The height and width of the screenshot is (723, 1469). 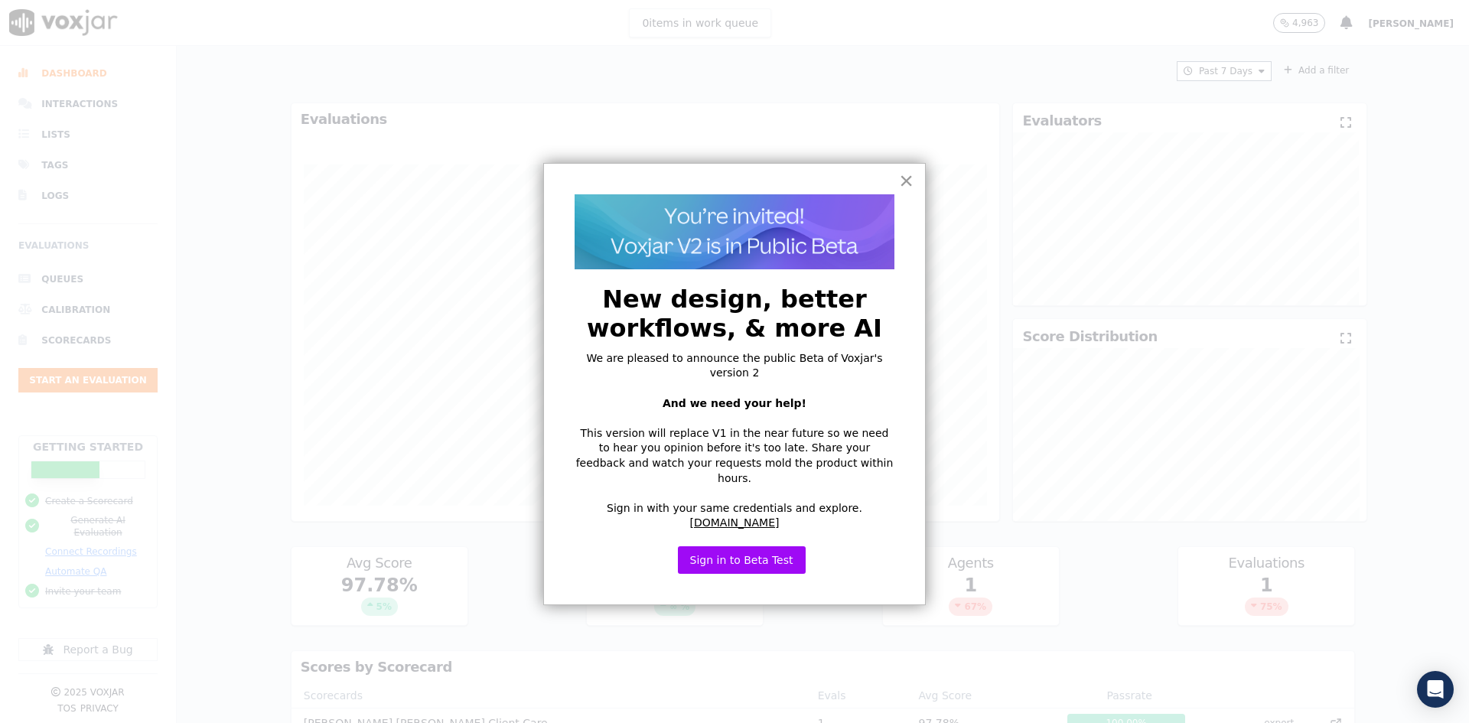 What do you see at coordinates (741, 560) in the screenshot?
I see `button: Sign in to Beta Test` at bounding box center [741, 560].